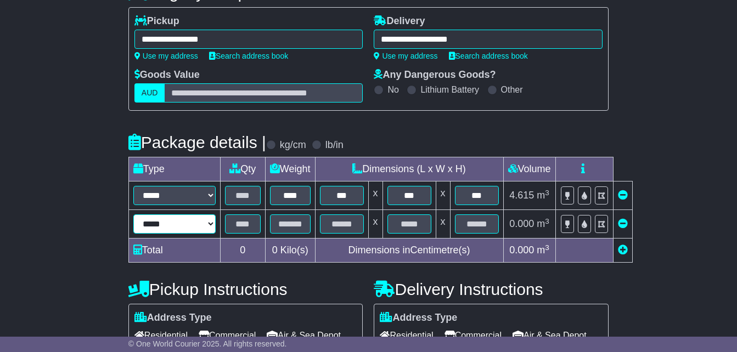 The height and width of the screenshot is (352, 737). What do you see at coordinates (275, 250) in the screenshot?
I see `span: 0` at bounding box center [275, 250].